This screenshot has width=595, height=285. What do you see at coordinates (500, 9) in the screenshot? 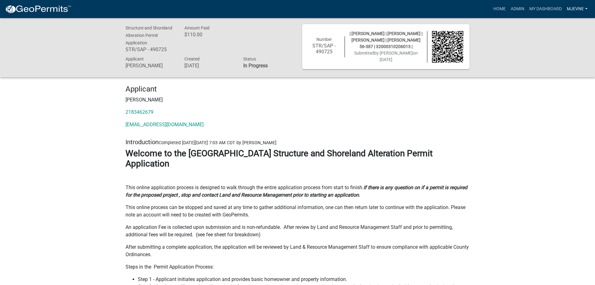
I see `a: Home` at bounding box center [500, 9].